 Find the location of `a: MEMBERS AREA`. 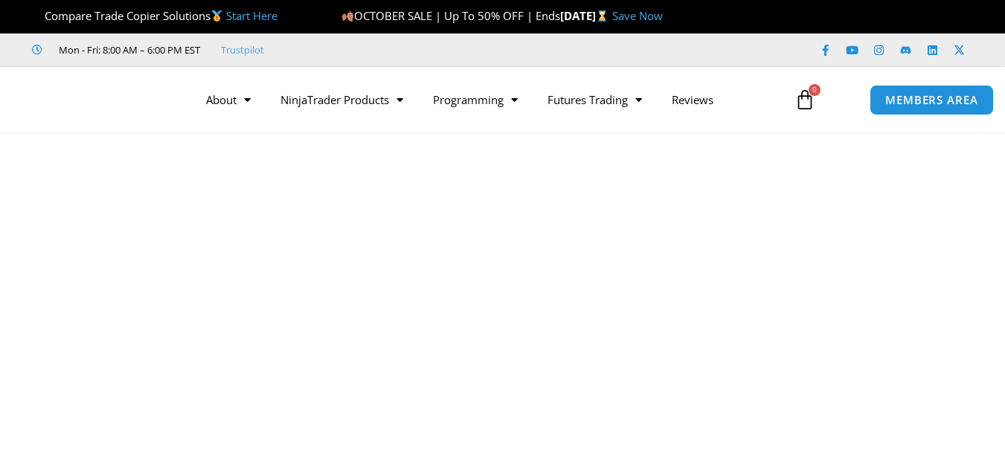

a: MEMBERS AREA is located at coordinates (931, 100).